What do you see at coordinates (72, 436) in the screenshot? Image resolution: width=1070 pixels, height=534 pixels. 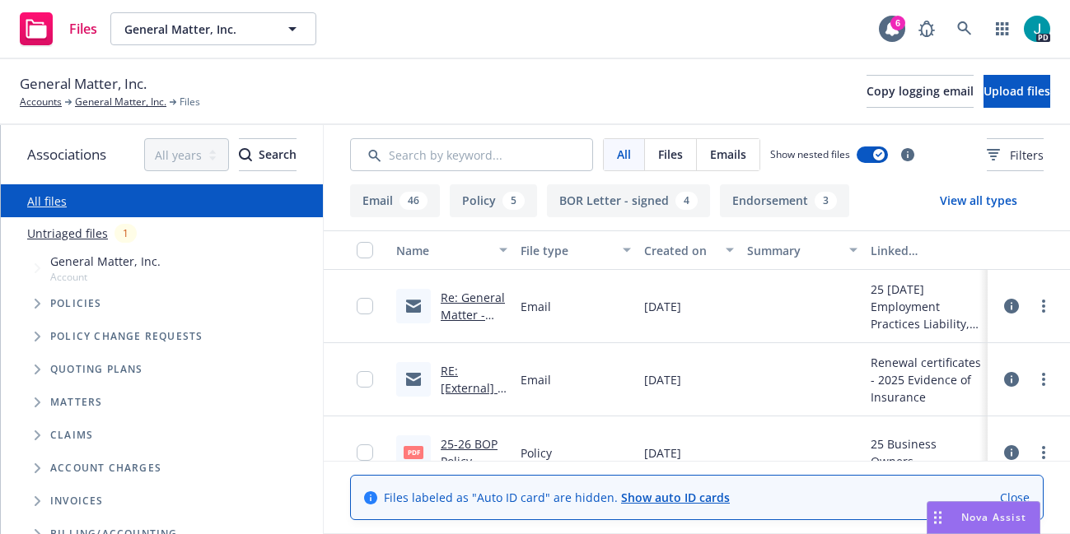 I see `span: Claims` at bounding box center [72, 436].